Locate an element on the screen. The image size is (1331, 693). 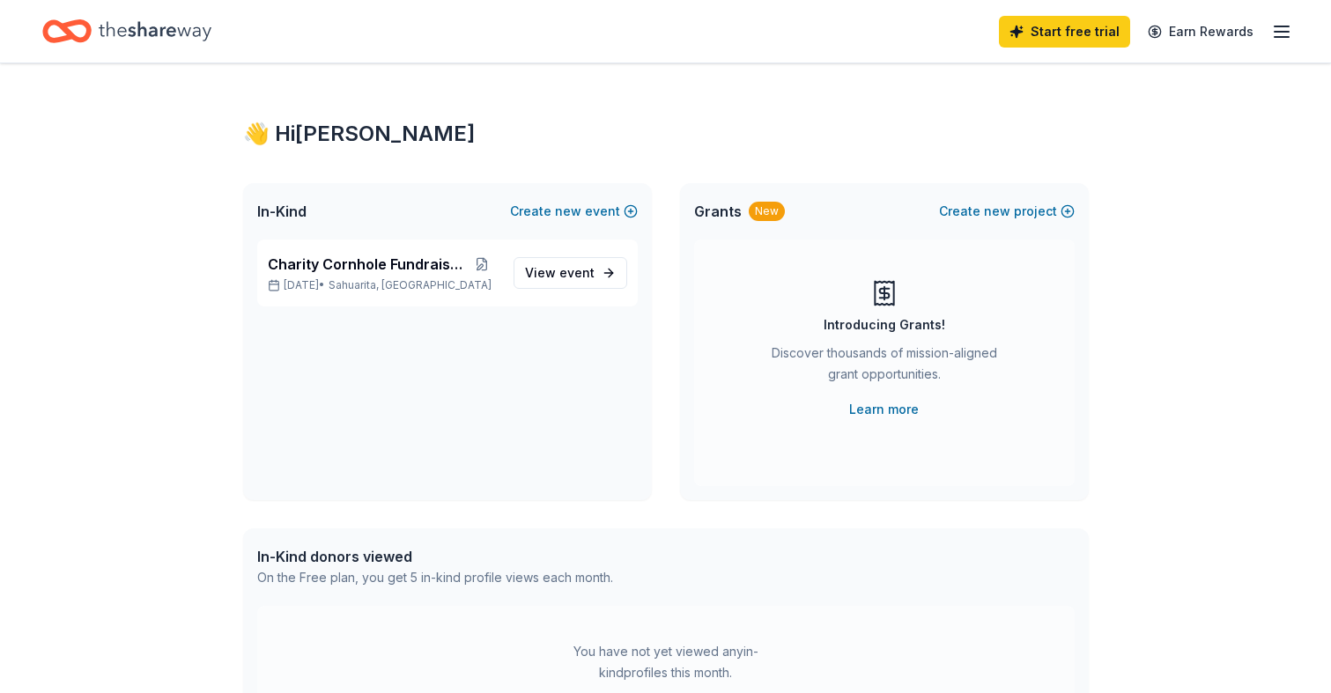
button: Createnewproject is located at coordinates (1007, 211).